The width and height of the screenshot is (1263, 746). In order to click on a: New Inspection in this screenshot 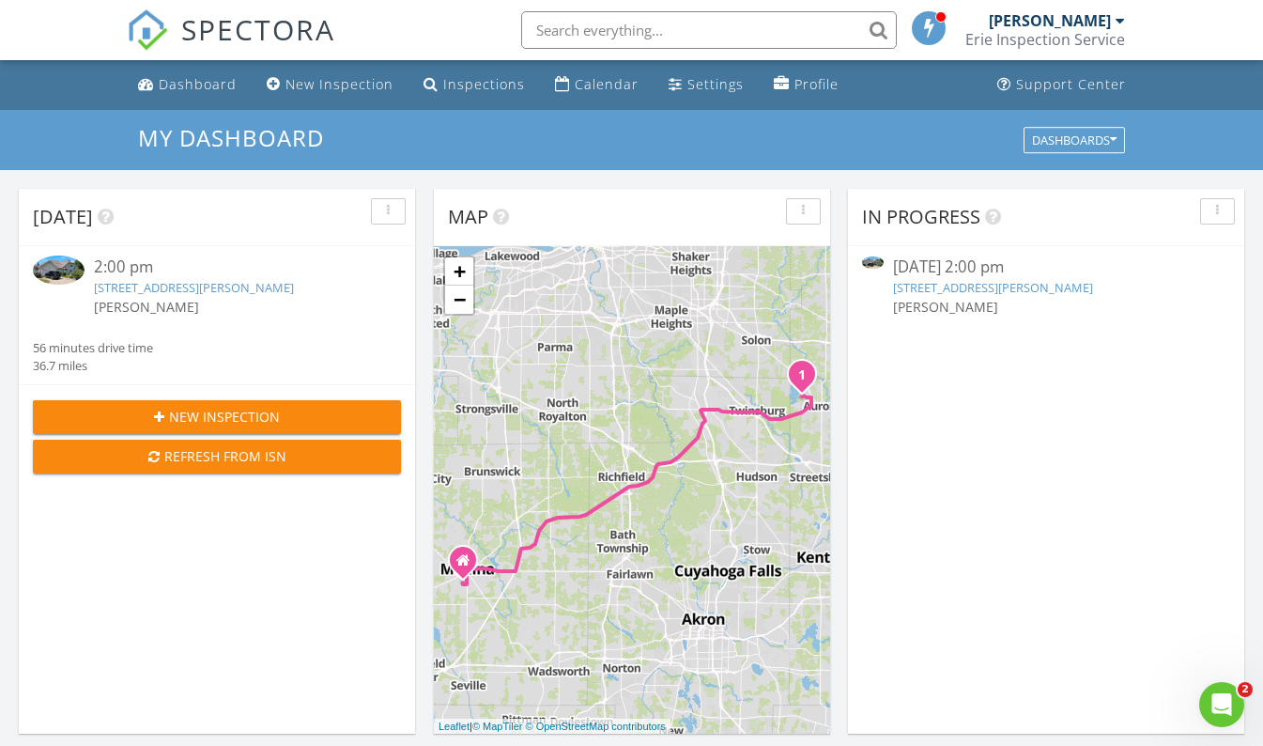, I will do `click(330, 85)`.